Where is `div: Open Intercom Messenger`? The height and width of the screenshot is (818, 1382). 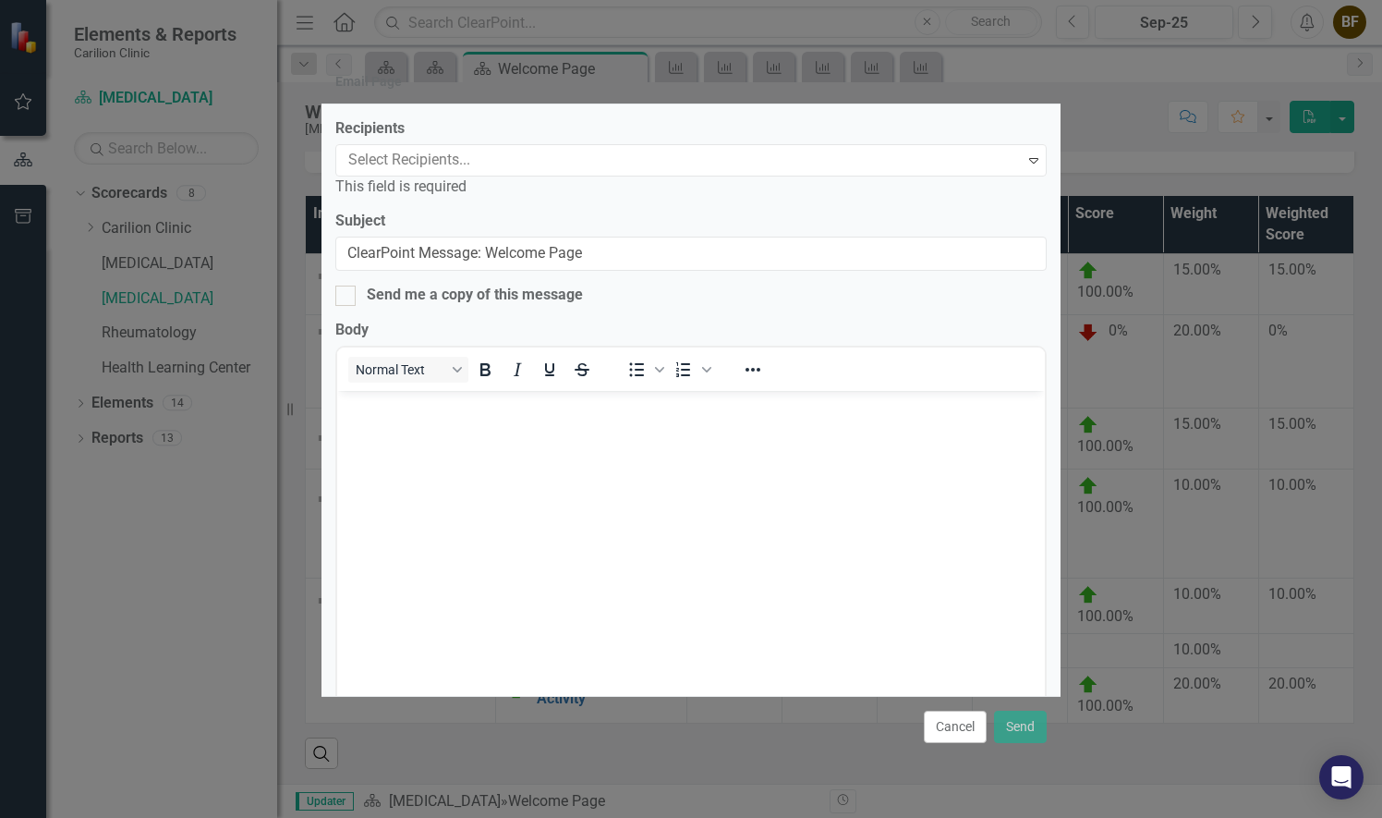
div: Open Intercom Messenger is located at coordinates (1341, 777).